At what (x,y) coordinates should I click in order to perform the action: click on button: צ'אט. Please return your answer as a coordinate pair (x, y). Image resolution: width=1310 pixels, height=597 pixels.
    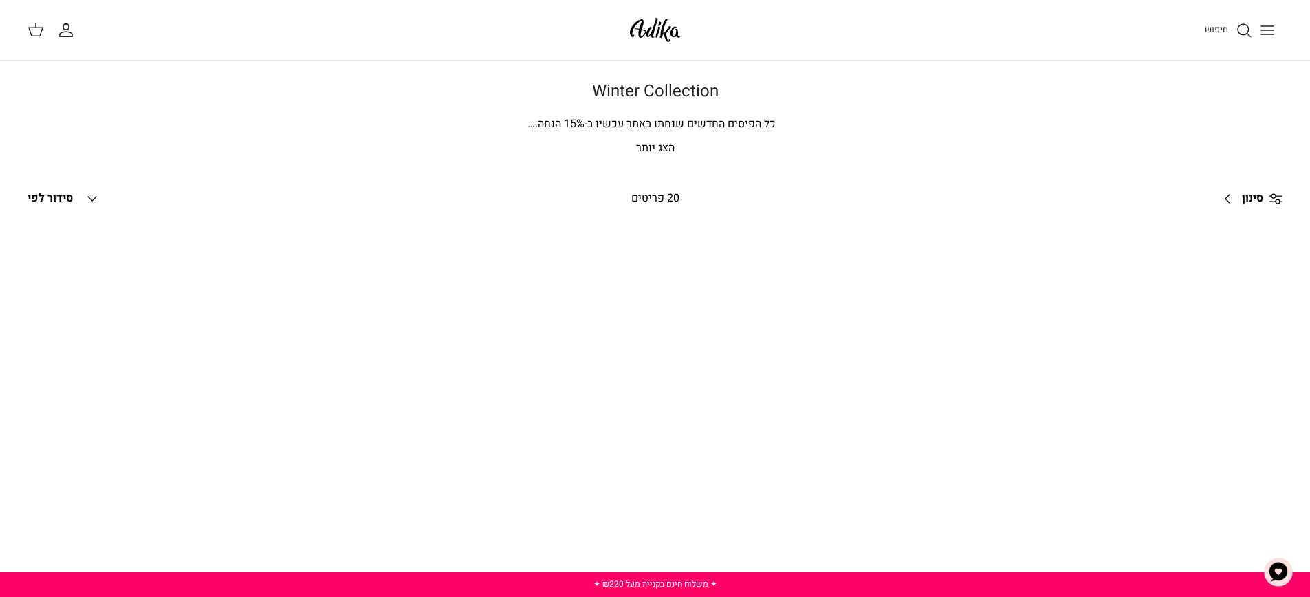
    Looking at the image, I should click on (1278, 572).